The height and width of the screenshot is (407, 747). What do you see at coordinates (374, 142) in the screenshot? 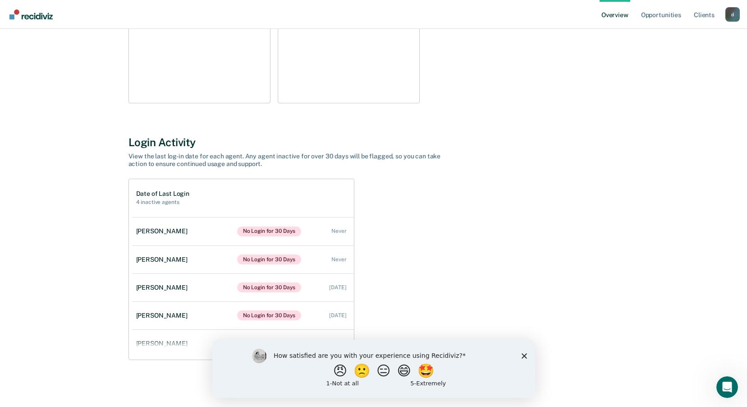
I see `div: Login Activity` at bounding box center [374, 142].